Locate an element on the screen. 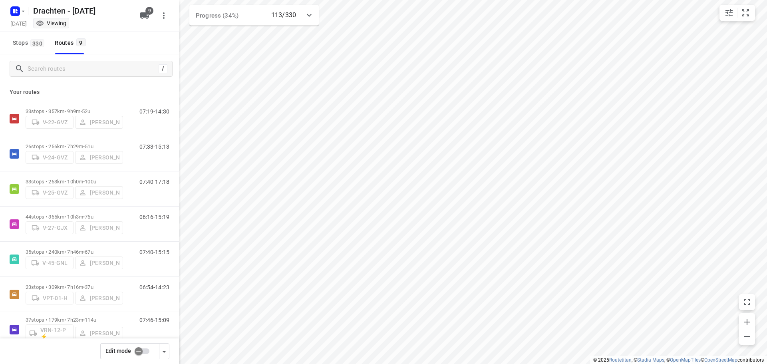  p: 07:40-15:15 is located at coordinates (154, 252).